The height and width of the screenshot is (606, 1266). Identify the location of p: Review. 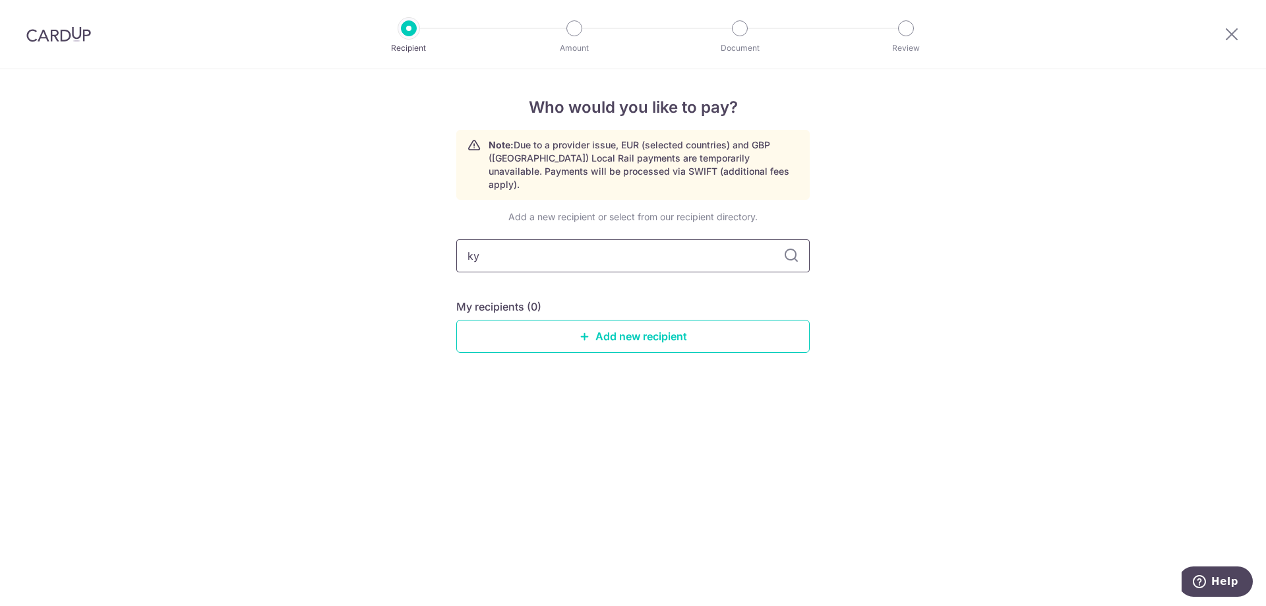
(906, 48).